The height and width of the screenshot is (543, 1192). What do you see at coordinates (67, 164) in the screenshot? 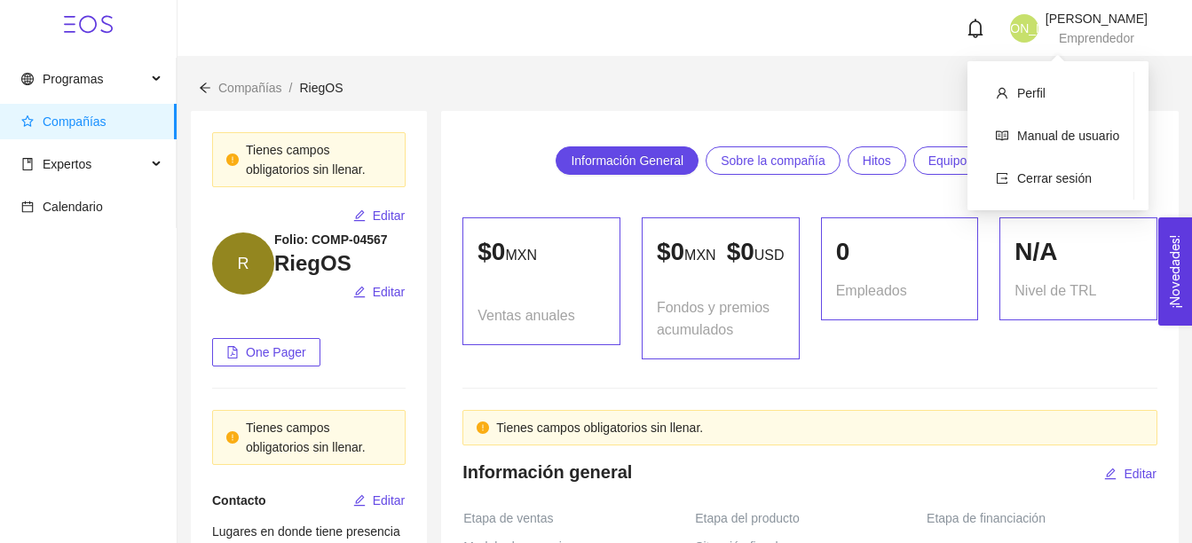
I see `span: Expertos` at bounding box center [67, 164].